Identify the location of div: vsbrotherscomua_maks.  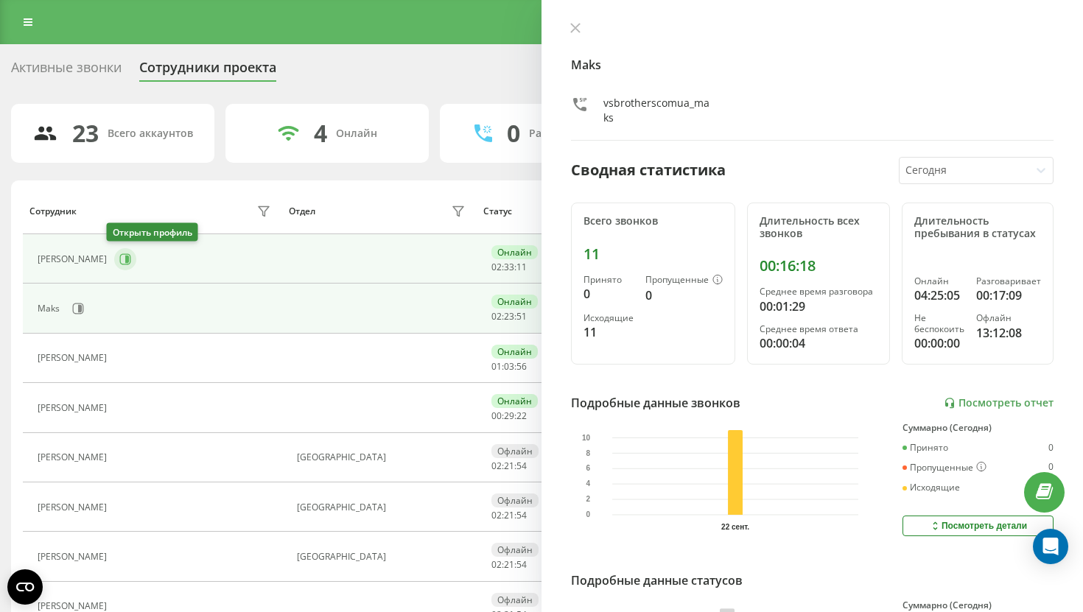
(658, 110).